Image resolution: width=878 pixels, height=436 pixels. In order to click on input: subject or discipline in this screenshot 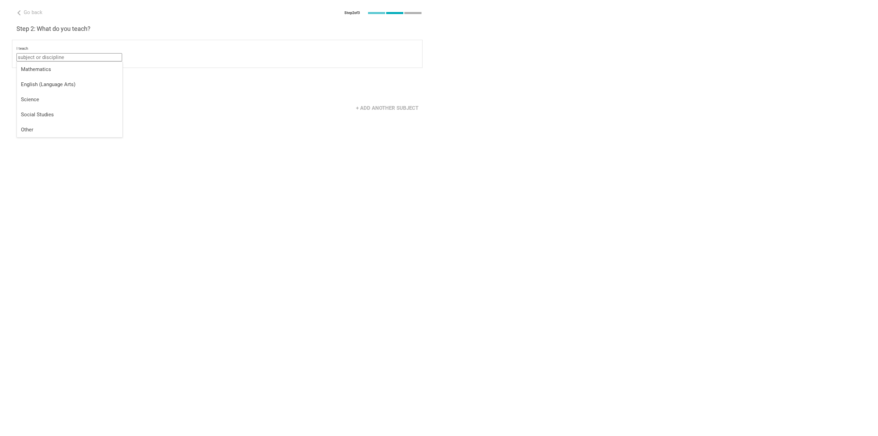, I will do `click(69, 57)`.